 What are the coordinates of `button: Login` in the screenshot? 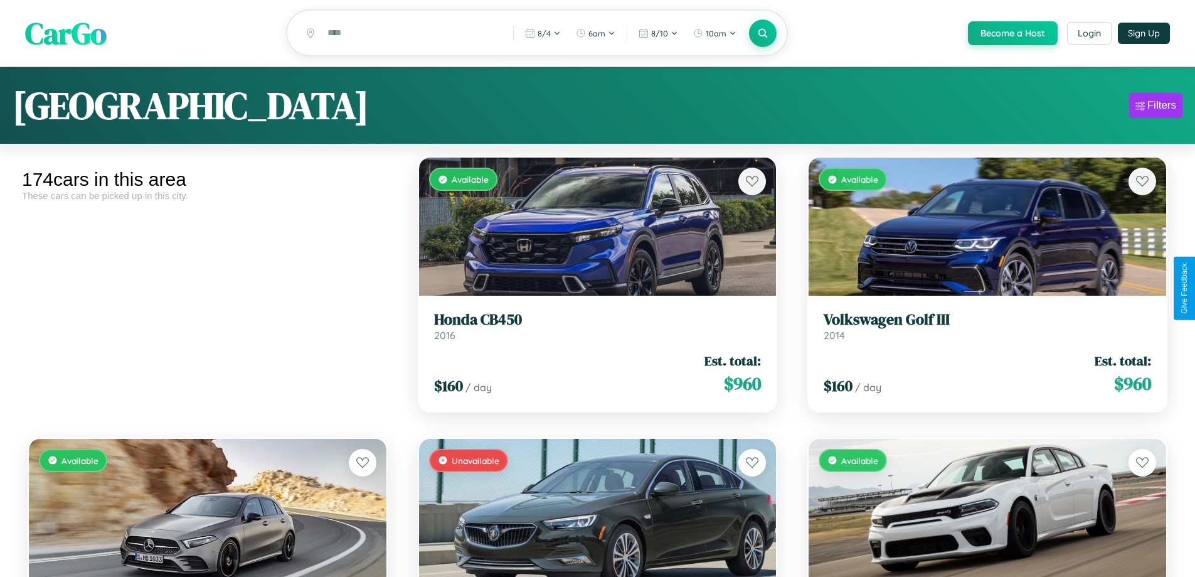 It's located at (1089, 33).